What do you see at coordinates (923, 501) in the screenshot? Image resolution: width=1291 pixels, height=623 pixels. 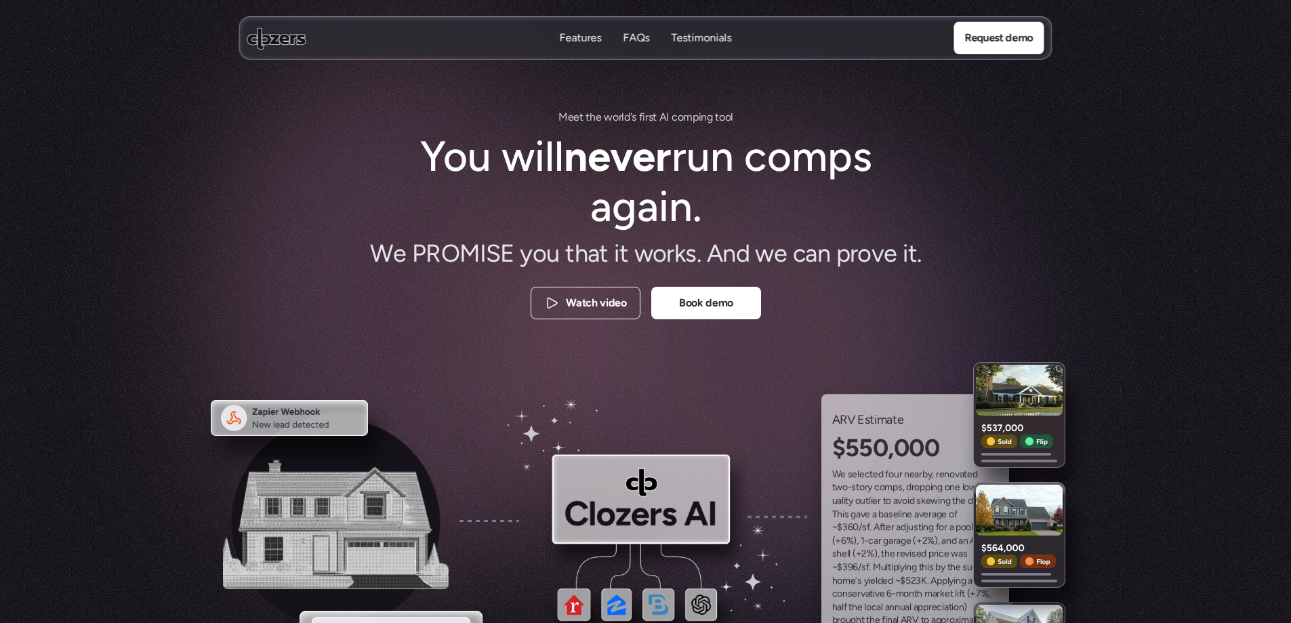 I see `span: k` at bounding box center [923, 501].